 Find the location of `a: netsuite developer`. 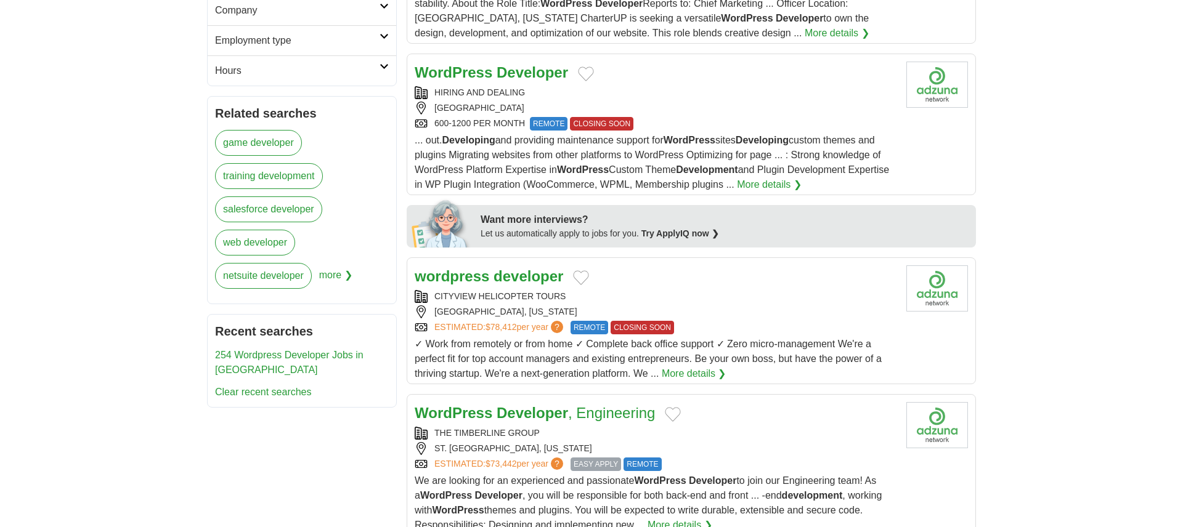

a: netsuite developer is located at coordinates (263, 276).